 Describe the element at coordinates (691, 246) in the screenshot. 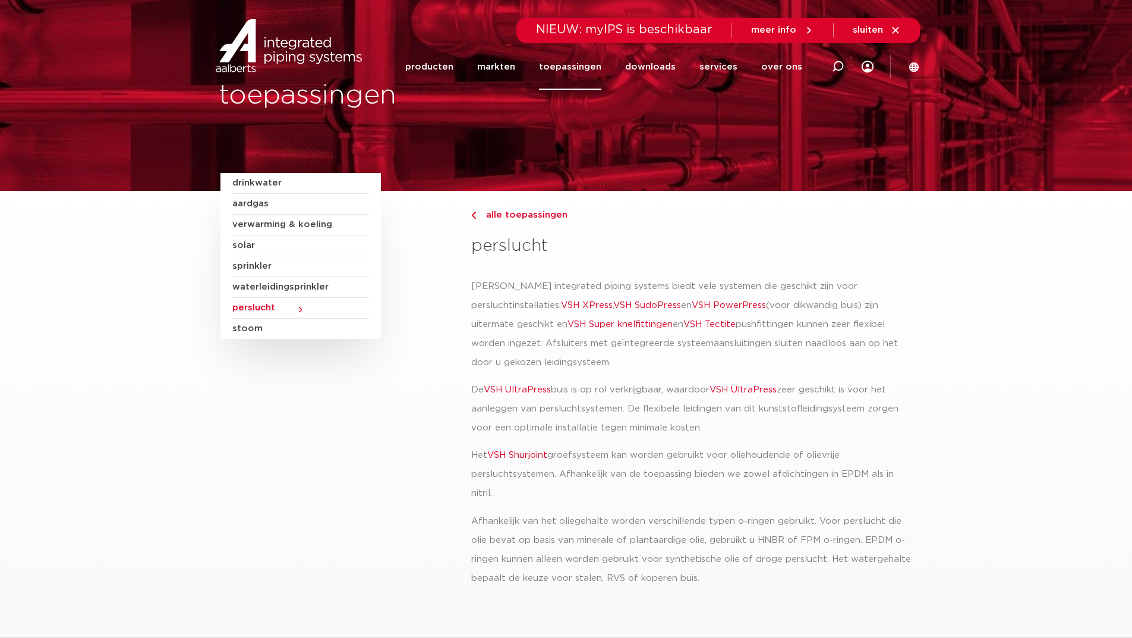

I see `h3: perslucht` at that location.